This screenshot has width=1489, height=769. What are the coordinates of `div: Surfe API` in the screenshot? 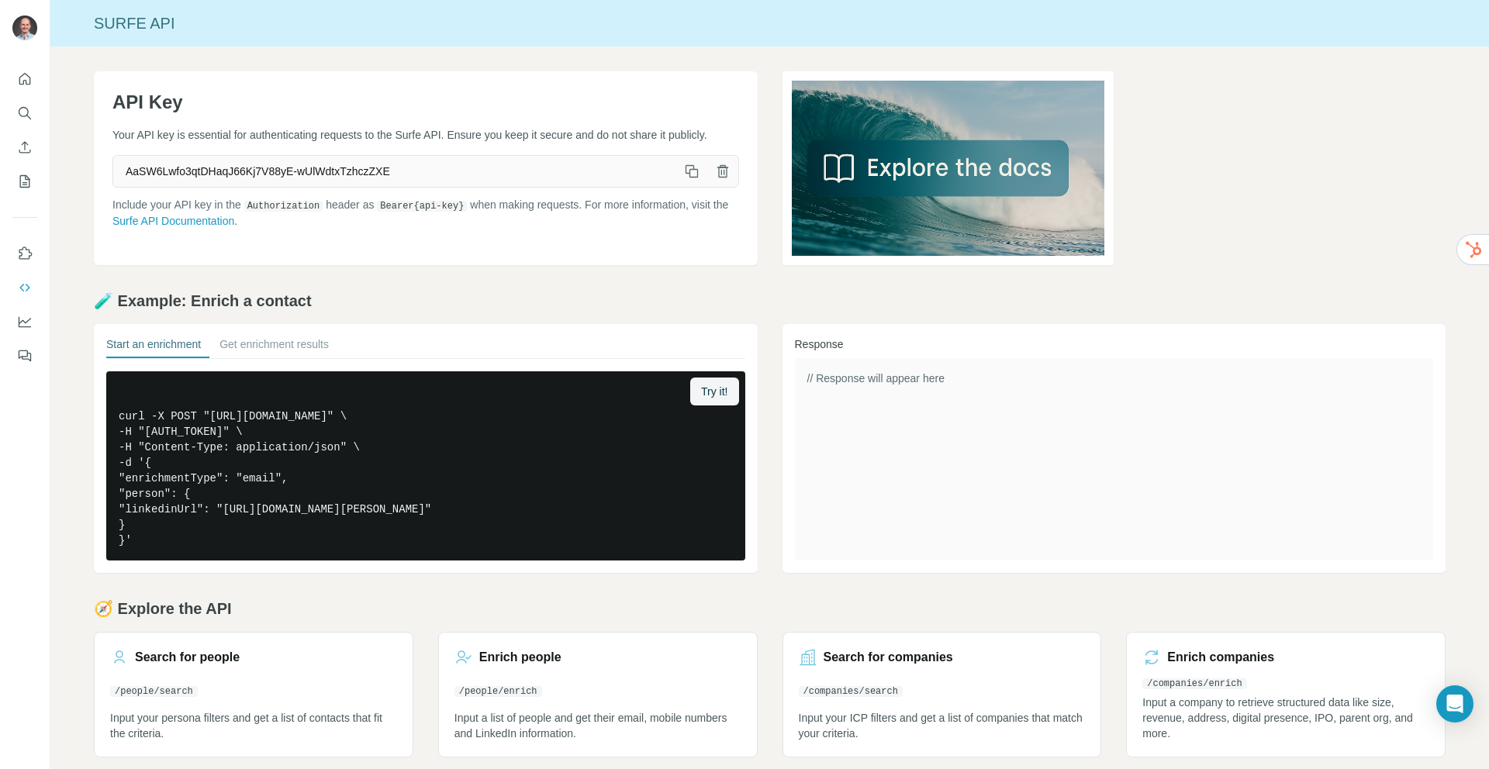 It's located at (769, 23).